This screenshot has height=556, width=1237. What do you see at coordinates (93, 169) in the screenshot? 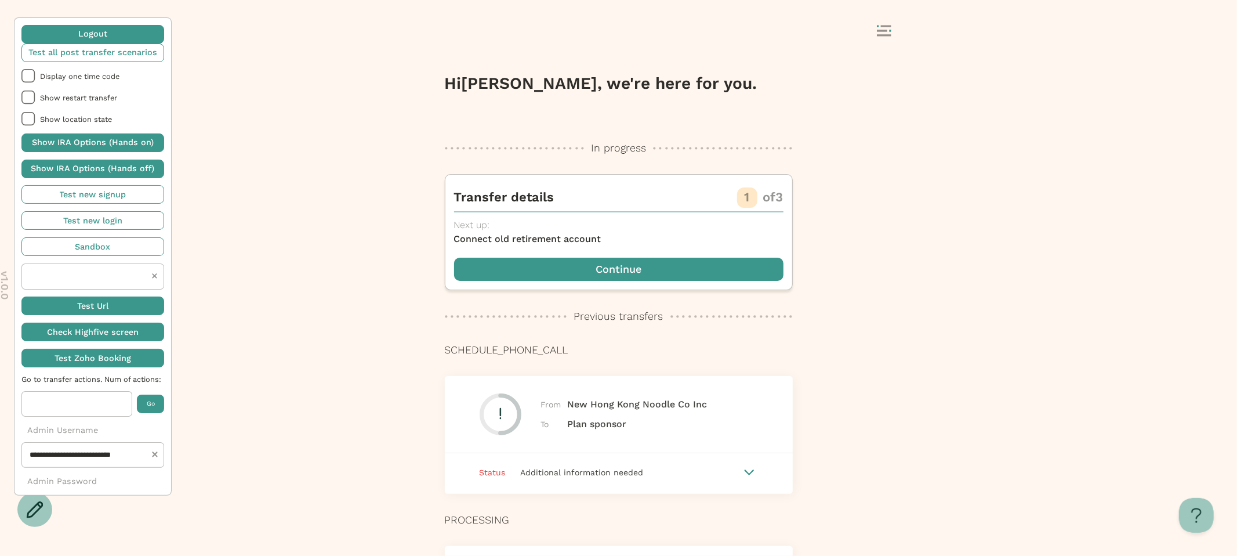
I see `button: Show IRA Options (Hands off)` at bounding box center [93, 169].